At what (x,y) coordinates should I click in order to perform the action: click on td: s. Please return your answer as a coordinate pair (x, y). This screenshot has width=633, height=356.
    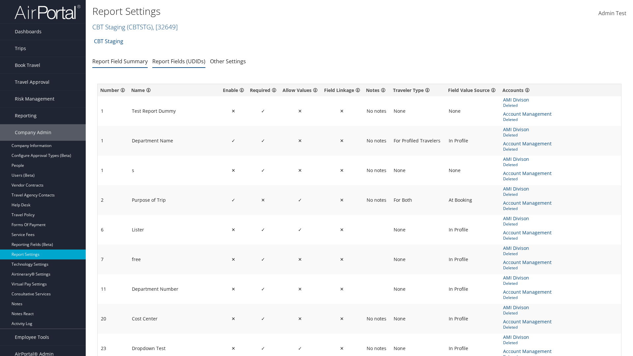
    Looking at the image, I should click on (174, 170).